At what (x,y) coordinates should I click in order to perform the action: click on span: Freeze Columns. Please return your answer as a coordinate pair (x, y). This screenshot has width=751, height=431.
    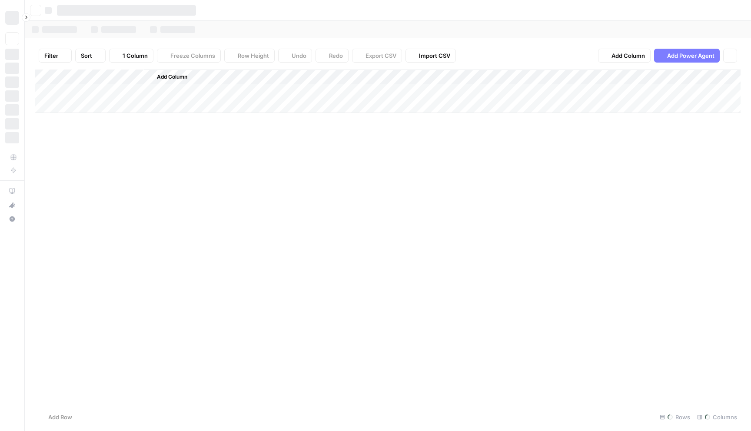
    Looking at the image, I should click on (193, 56).